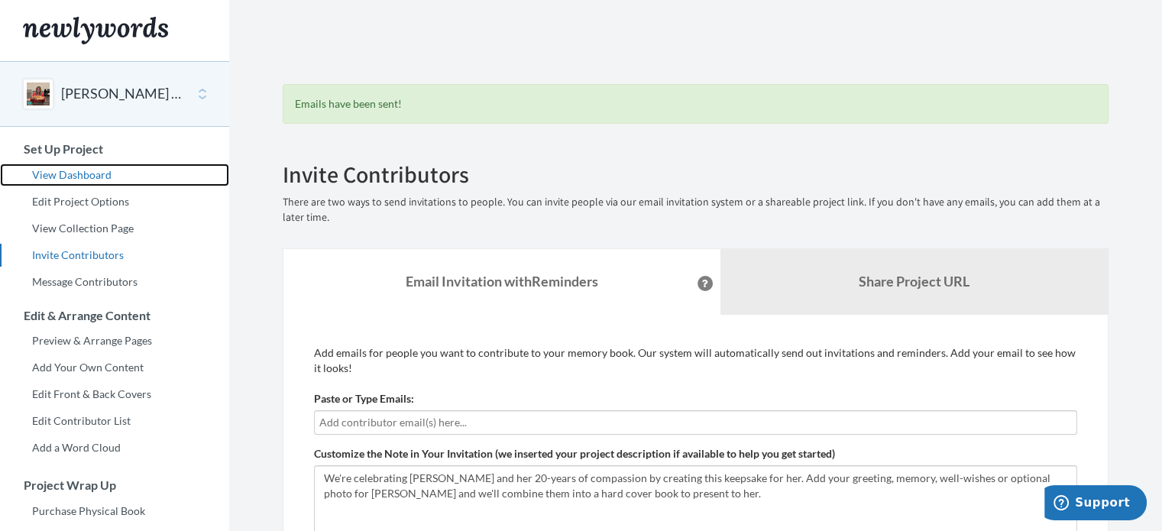  I want to click on label: Paste or Type Emails:, so click(364, 399).